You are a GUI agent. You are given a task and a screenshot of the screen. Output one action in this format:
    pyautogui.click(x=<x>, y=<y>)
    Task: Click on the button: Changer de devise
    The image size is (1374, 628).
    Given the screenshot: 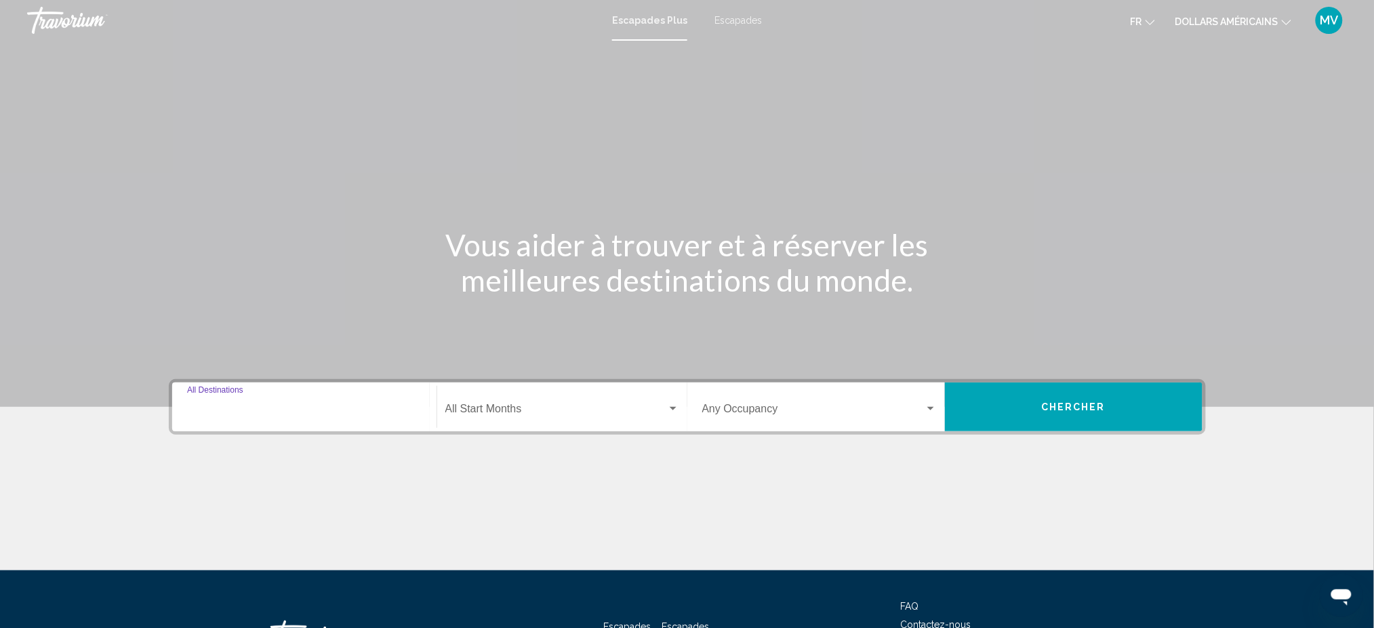 What is the action you would take?
    pyautogui.click(x=1233, y=21)
    